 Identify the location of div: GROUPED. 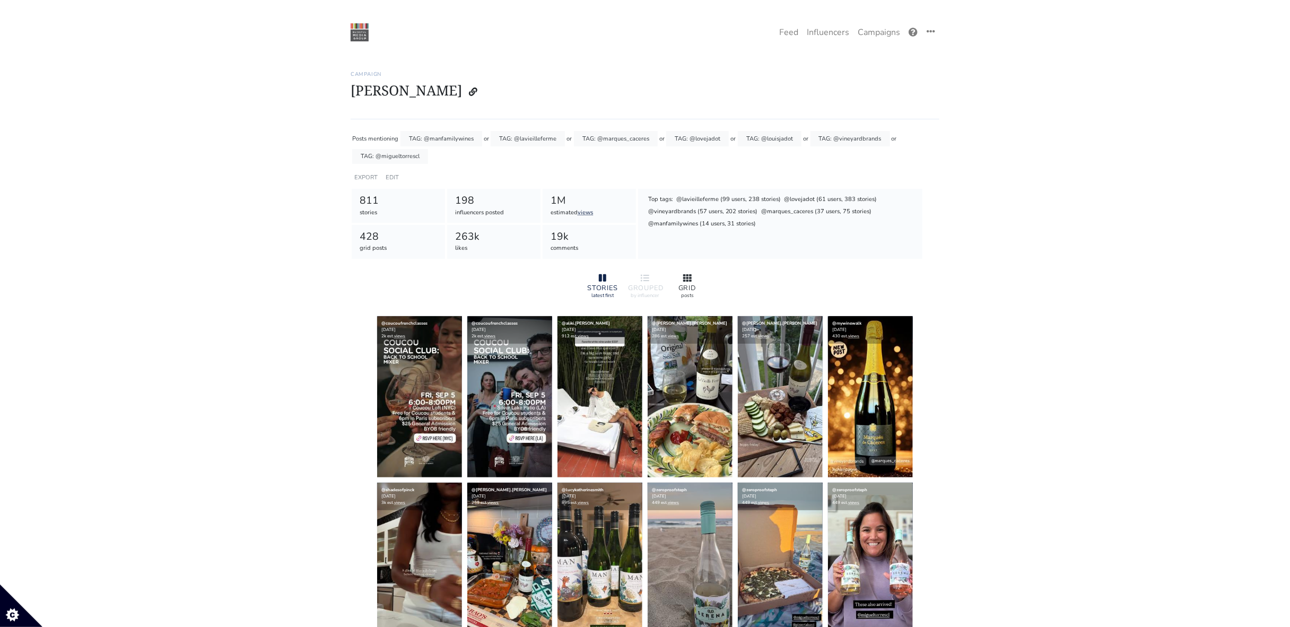
(645, 288).